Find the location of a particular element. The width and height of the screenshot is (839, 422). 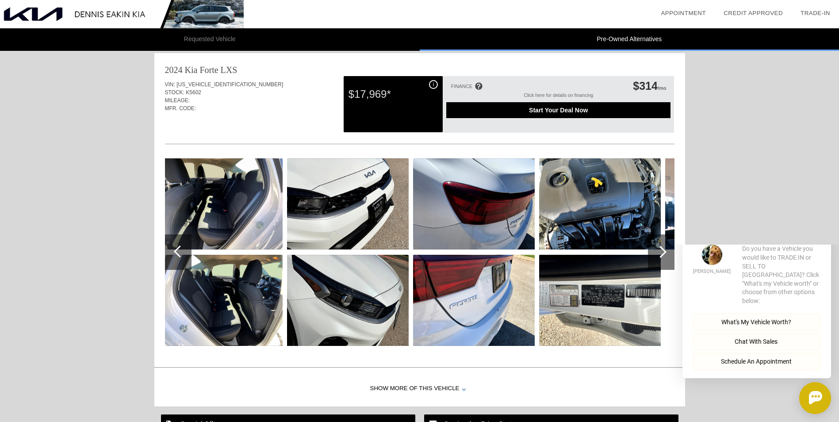

a: Credit Approved is located at coordinates (753, 13).